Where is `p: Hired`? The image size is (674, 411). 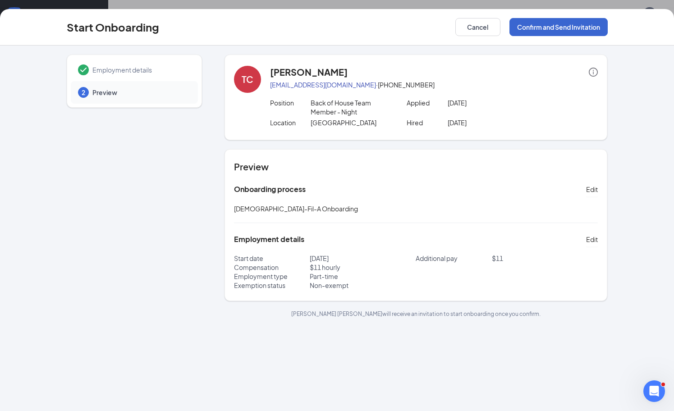 p: Hired is located at coordinates (427, 123).